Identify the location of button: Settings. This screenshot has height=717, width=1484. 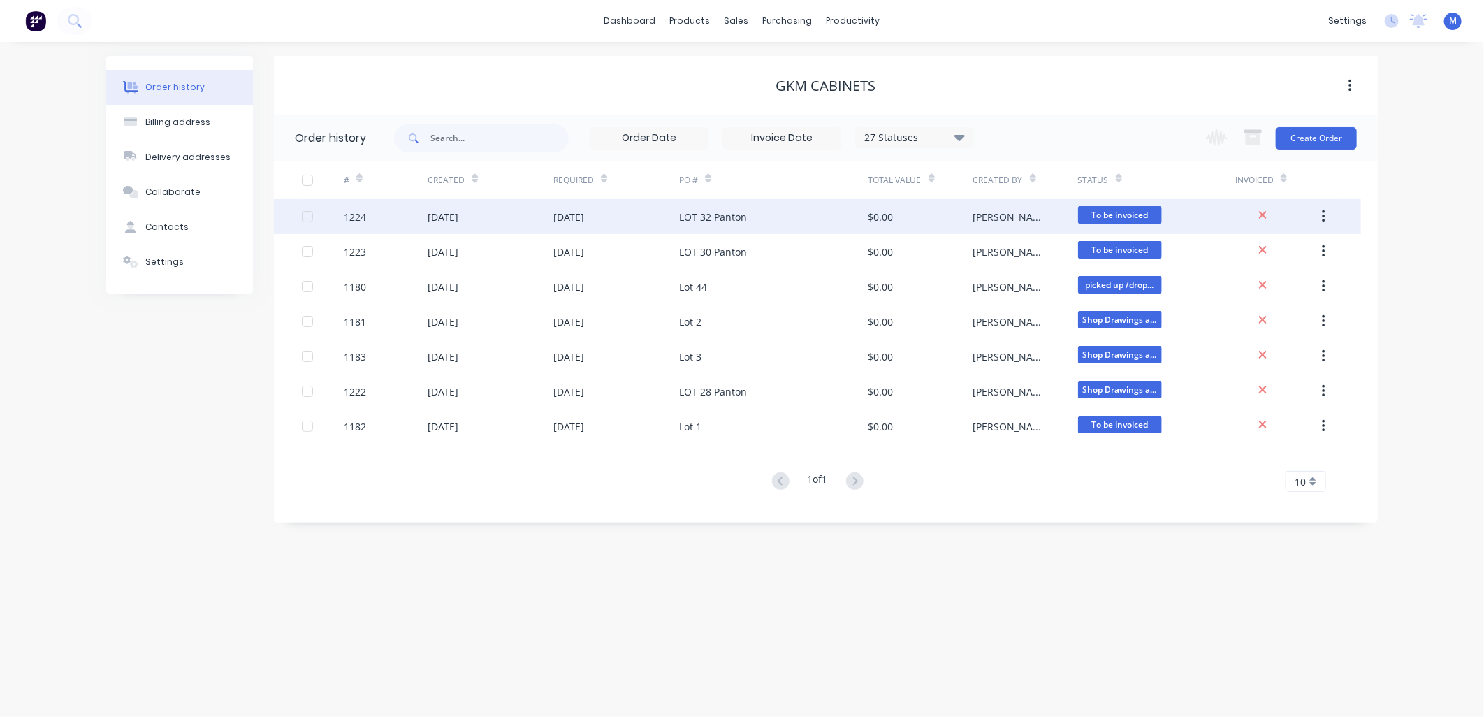
(180, 262).